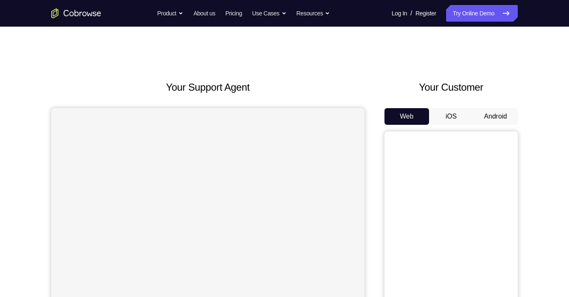 This screenshot has width=569, height=297. What do you see at coordinates (399, 13) in the screenshot?
I see `a: Log In` at bounding box center [399, 13].